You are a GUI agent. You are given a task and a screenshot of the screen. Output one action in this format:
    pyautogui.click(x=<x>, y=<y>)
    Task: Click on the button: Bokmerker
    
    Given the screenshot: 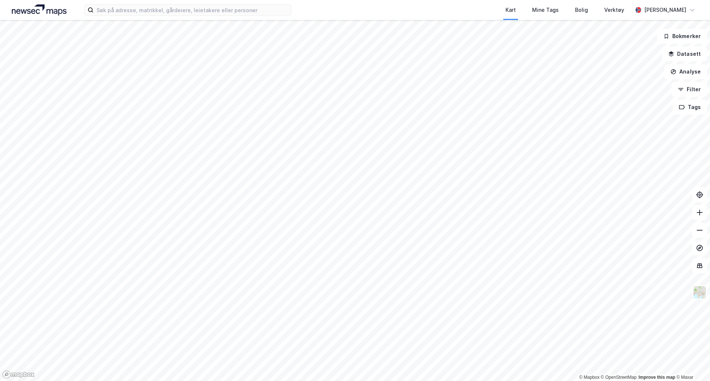 What is the action you would take?
    pyautogui.click(x=682, y=36)
    